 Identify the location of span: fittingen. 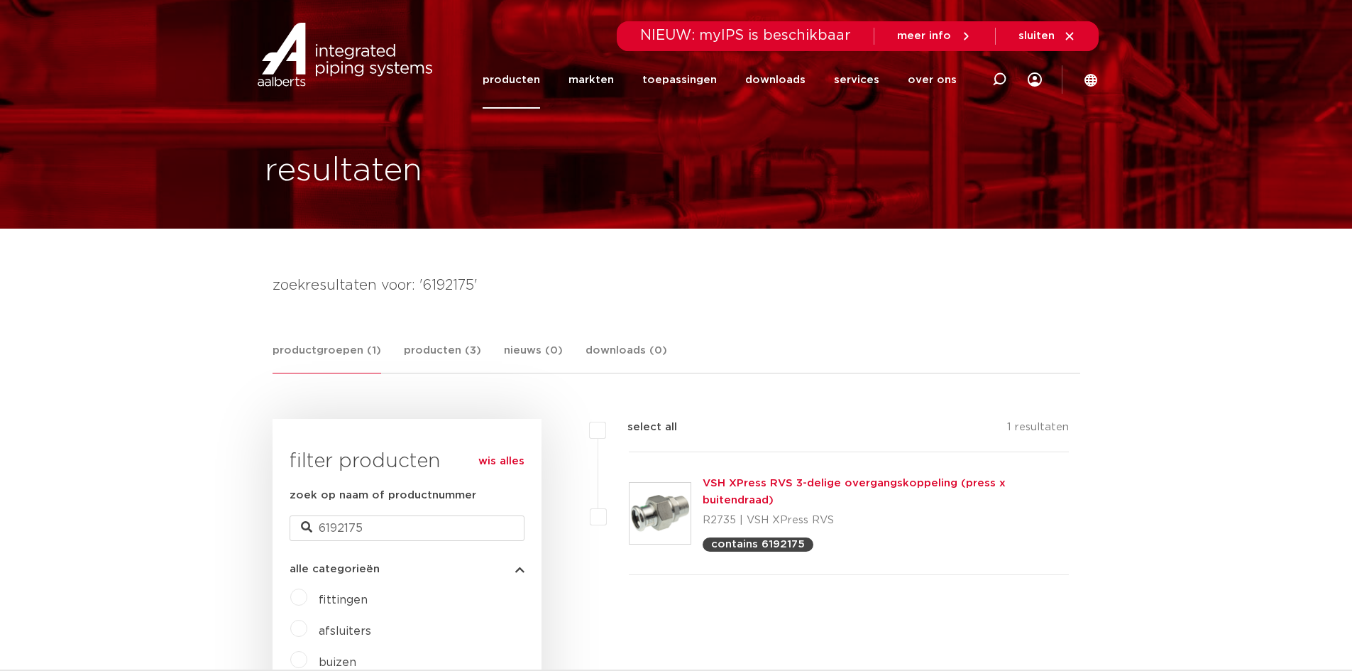
(343, 600).